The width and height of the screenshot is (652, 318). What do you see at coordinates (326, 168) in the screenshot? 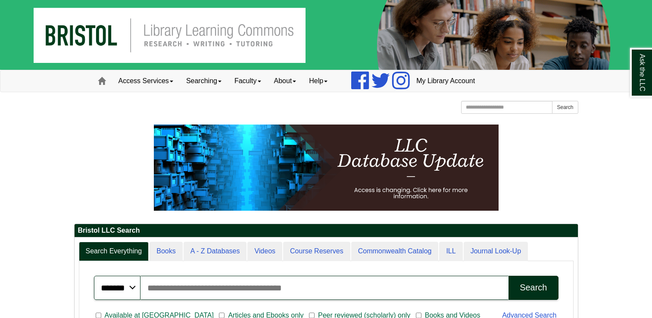
I see `img: HTML tutorial` at bounding box center [326, 168].